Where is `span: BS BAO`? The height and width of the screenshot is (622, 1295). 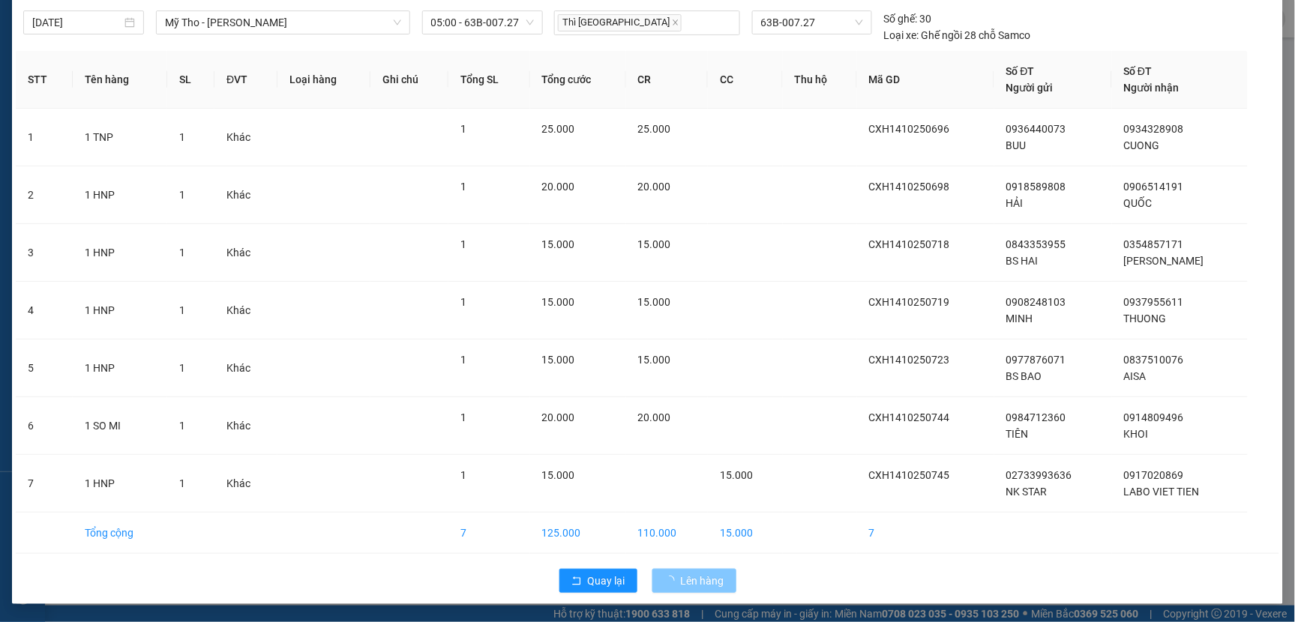
span: BS BAO is located at coordinates (1024, 376).